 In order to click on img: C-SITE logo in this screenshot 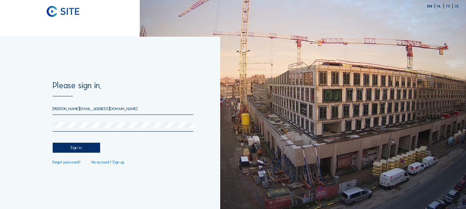, I will do `click(63, 12)`.